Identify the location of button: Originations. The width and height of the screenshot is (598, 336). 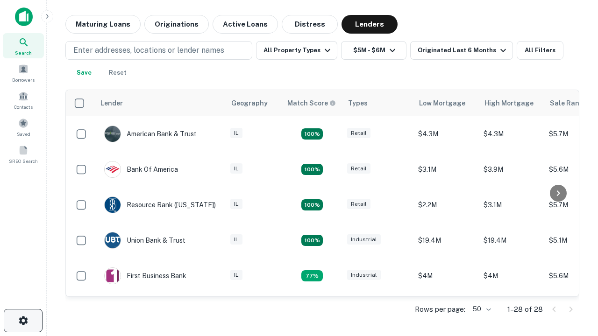
(177, 24).